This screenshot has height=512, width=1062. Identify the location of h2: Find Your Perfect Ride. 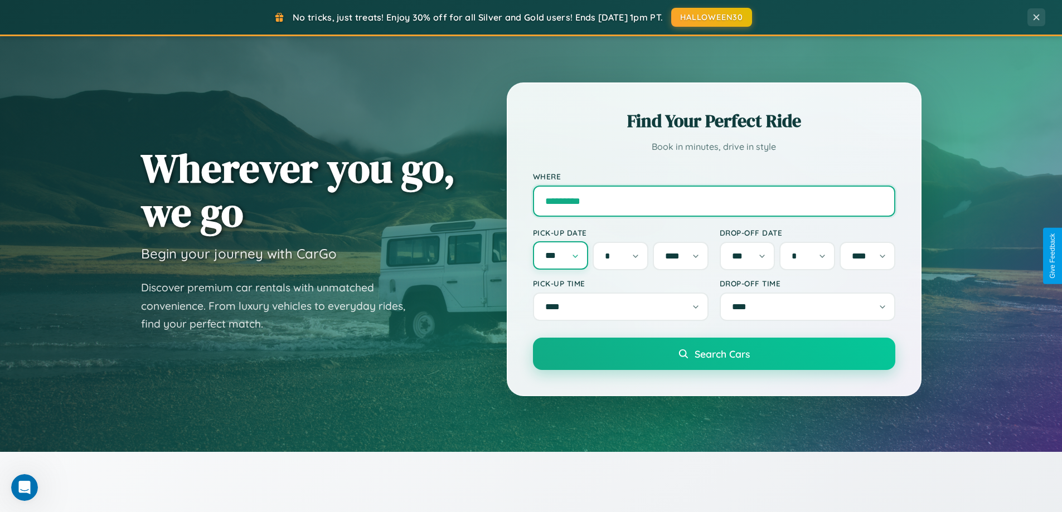
(714, 121).